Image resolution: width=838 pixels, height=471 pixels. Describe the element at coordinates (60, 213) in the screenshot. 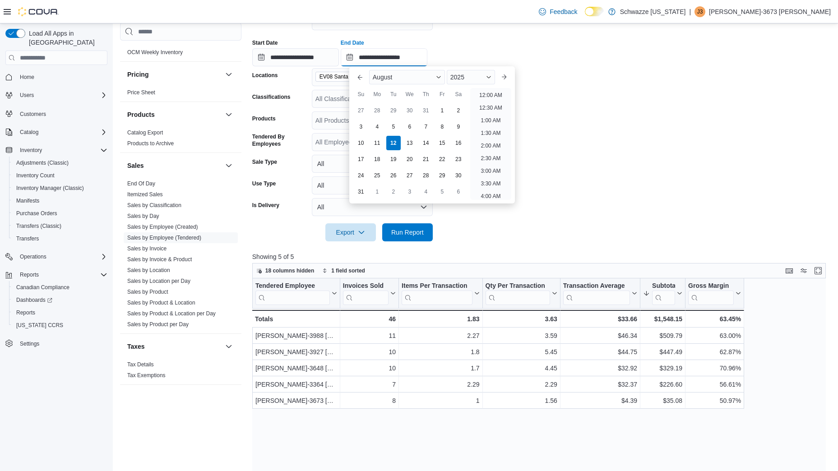

I see `button: Purchase Orders` at that location.